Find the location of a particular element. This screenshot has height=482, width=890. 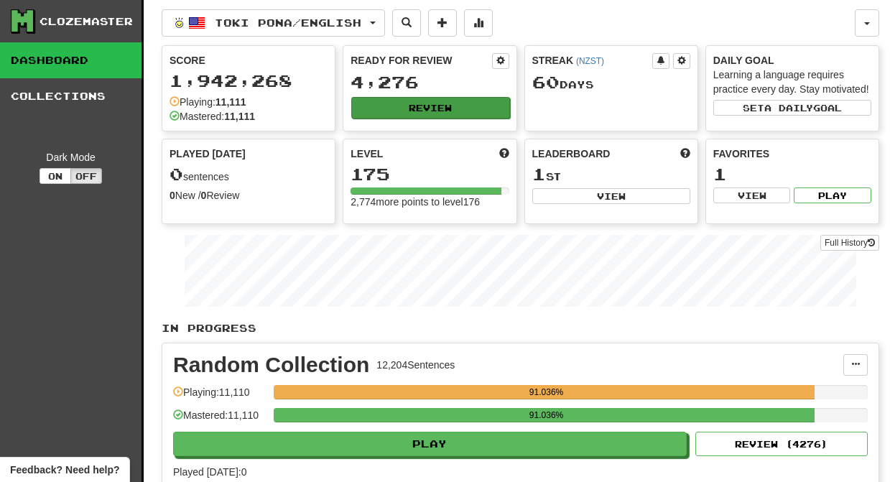

span: Open feedback widget is located at coordinates (65, 470).